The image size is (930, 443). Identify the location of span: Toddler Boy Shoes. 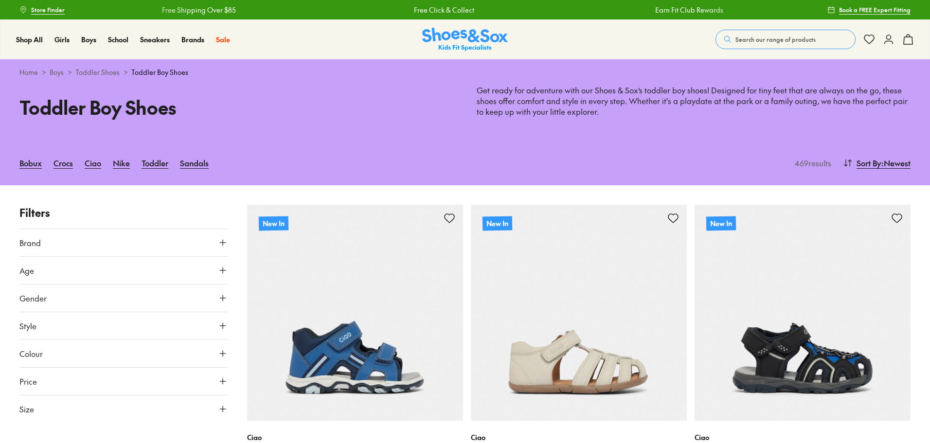
(160, 72).